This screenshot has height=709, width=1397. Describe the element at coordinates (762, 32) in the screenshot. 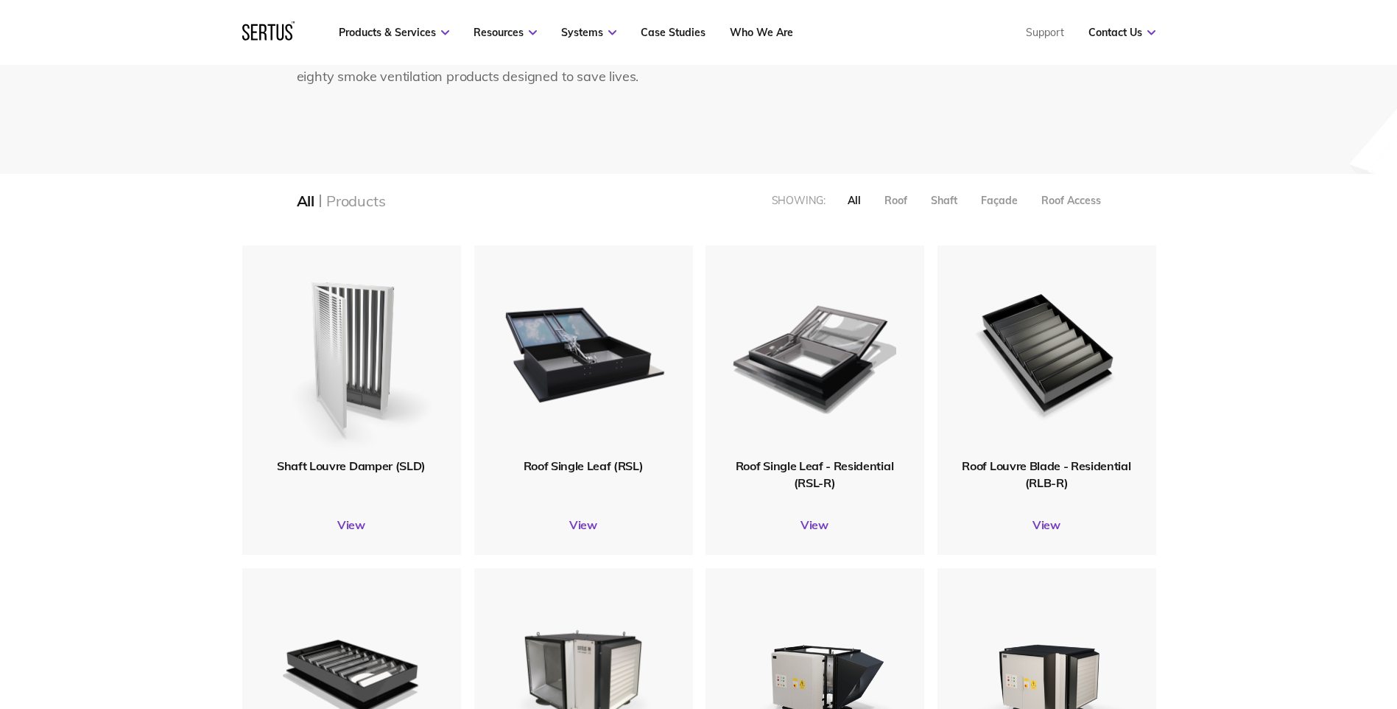

I see `a: Who We Are` at that location.